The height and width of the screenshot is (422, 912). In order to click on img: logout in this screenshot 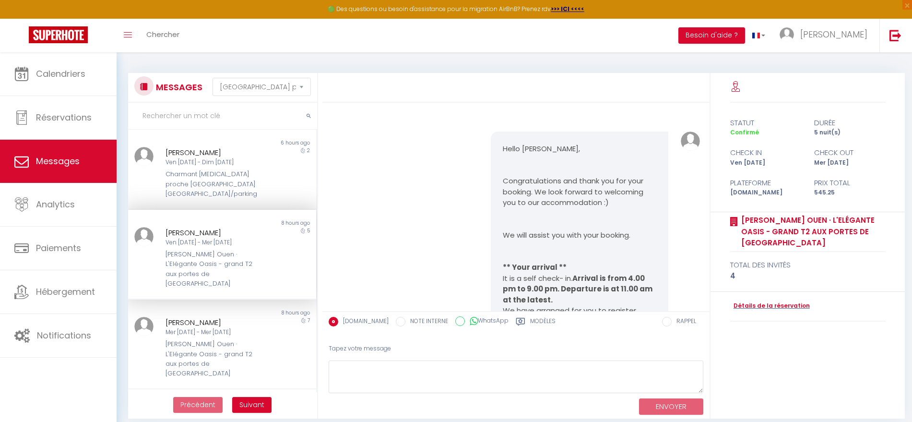, I will do `click(896, 35)`.